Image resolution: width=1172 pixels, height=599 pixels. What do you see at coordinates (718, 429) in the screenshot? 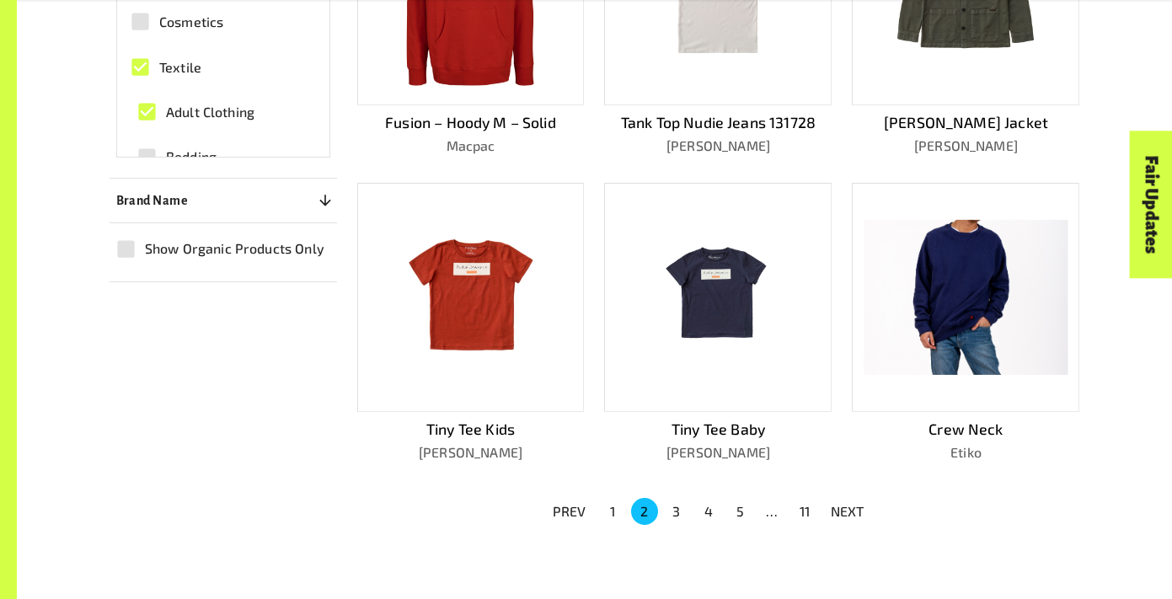
I see `p: Tiny Tee Baby` at bounding box center [718, 429].